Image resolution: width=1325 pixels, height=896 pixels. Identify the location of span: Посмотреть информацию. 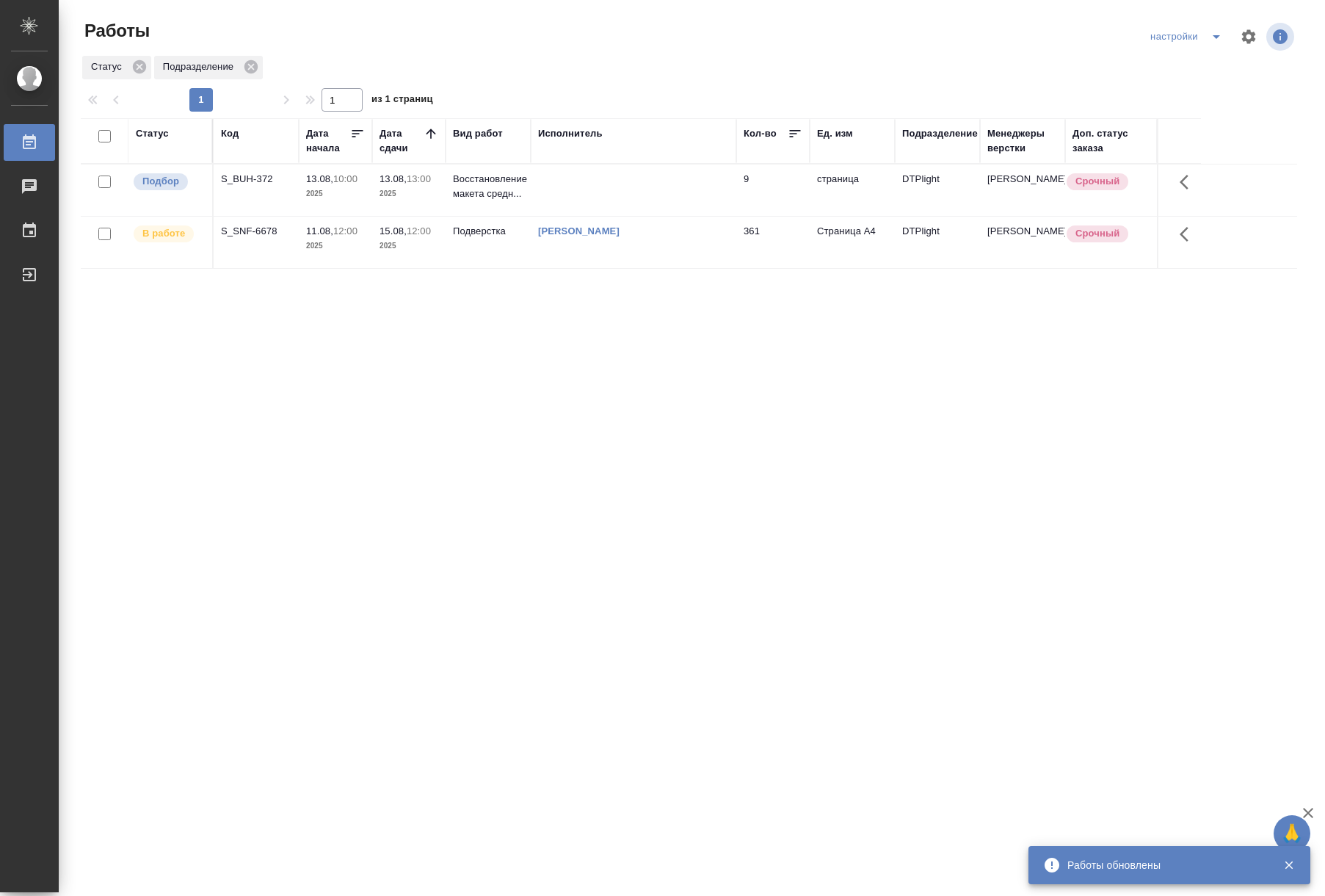
(1282, 37).